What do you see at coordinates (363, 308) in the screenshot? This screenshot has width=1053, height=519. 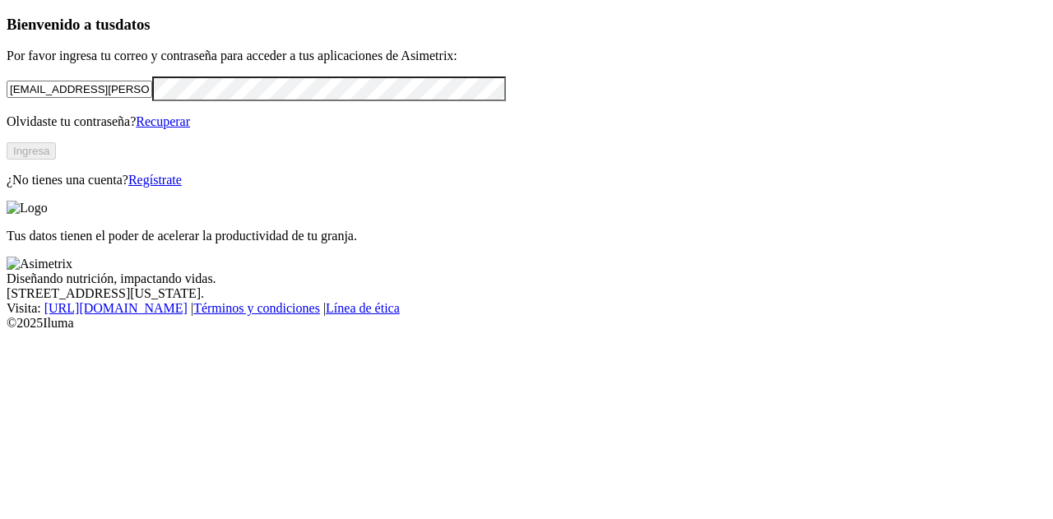 I see `a: Línea de ética` at bounding box center [363, 308].